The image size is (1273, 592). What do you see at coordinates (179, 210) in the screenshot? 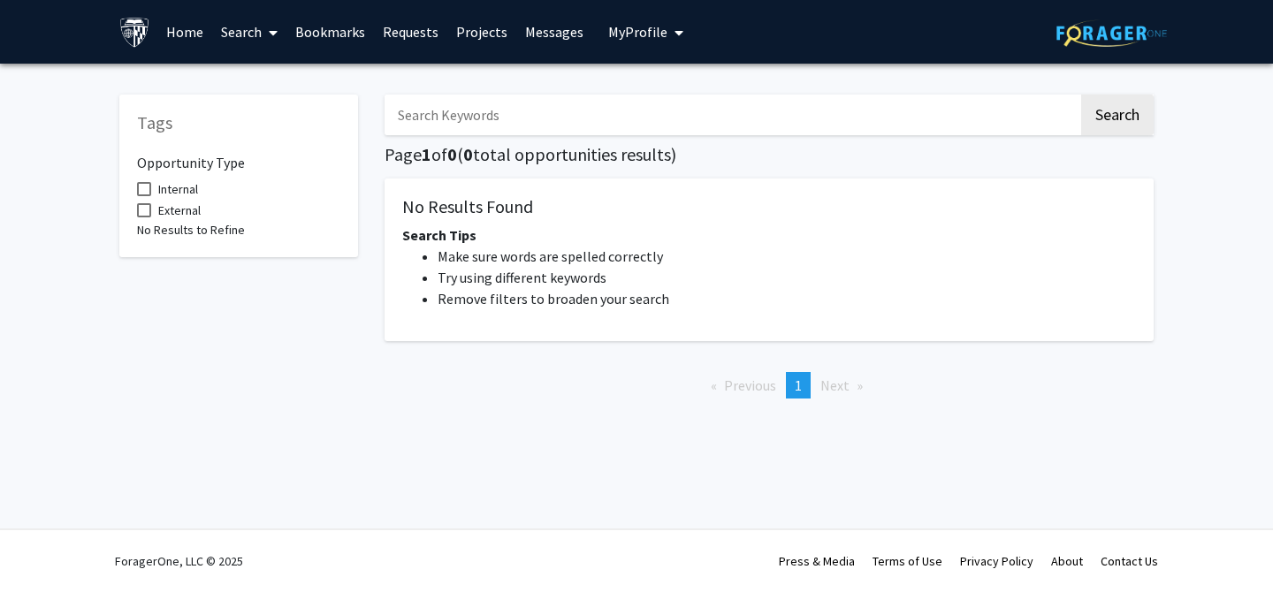
I see `span: External` at bounding box center [179, 210].